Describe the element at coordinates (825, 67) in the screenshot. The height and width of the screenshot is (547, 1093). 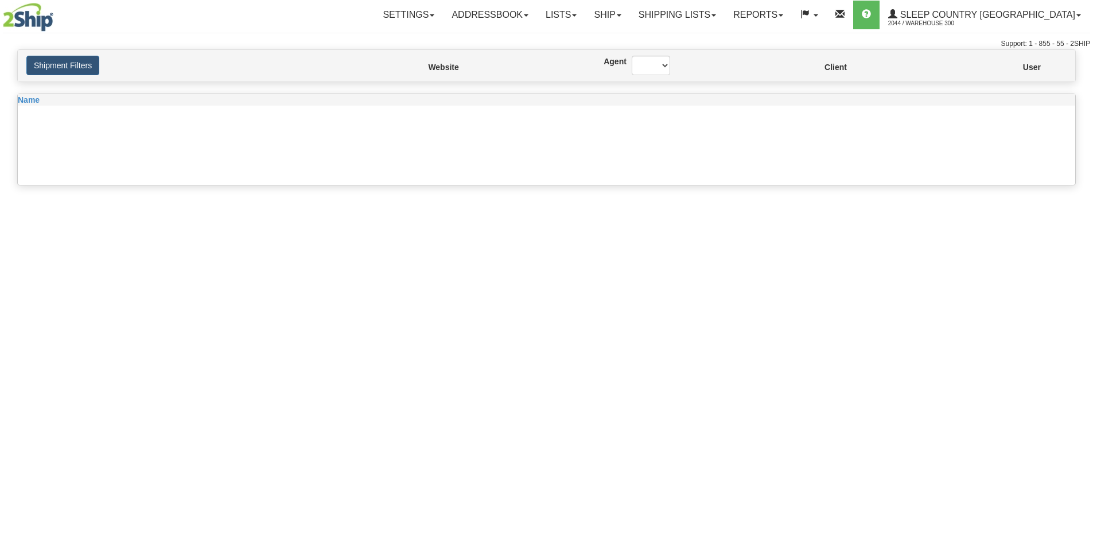
I see `label: Client` at that location.